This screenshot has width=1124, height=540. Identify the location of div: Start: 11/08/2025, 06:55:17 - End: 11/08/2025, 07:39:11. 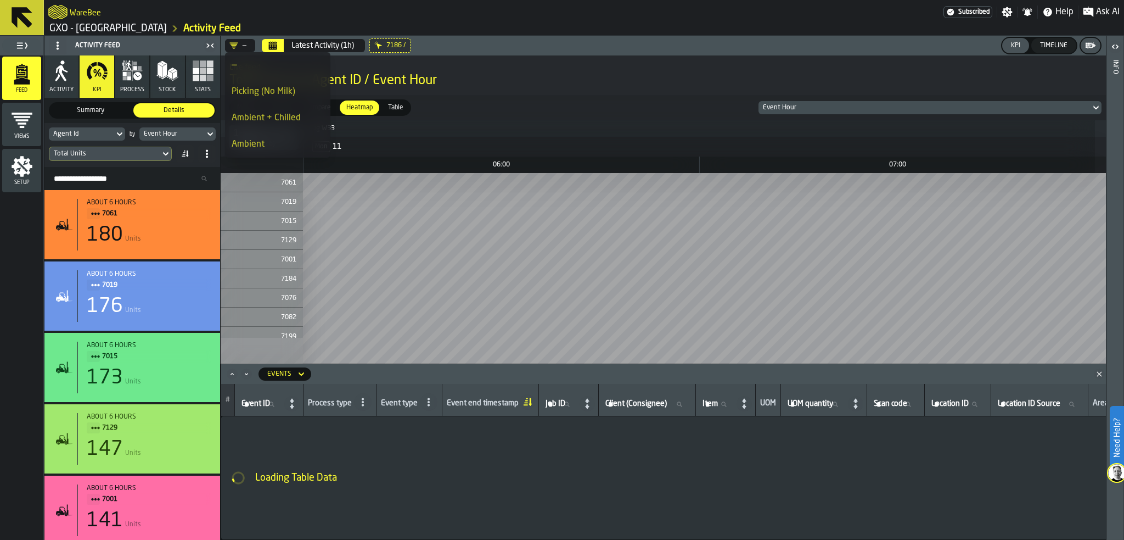
(149, 274).